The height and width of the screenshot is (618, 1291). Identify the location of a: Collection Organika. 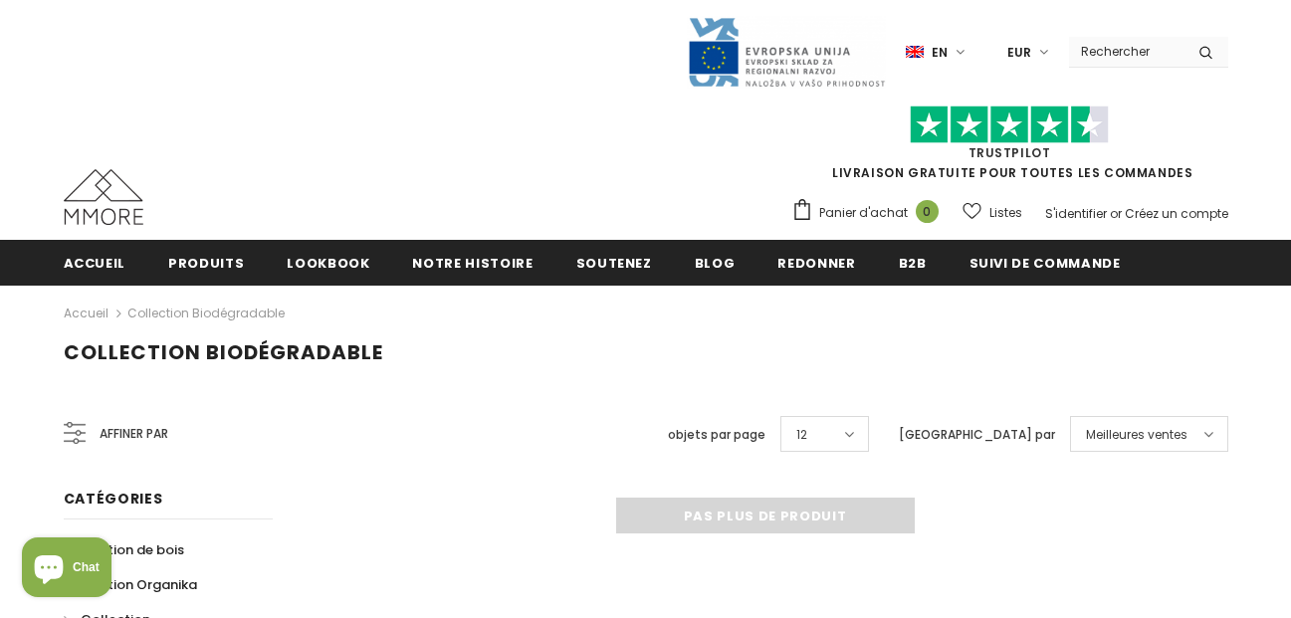
(130, 584).